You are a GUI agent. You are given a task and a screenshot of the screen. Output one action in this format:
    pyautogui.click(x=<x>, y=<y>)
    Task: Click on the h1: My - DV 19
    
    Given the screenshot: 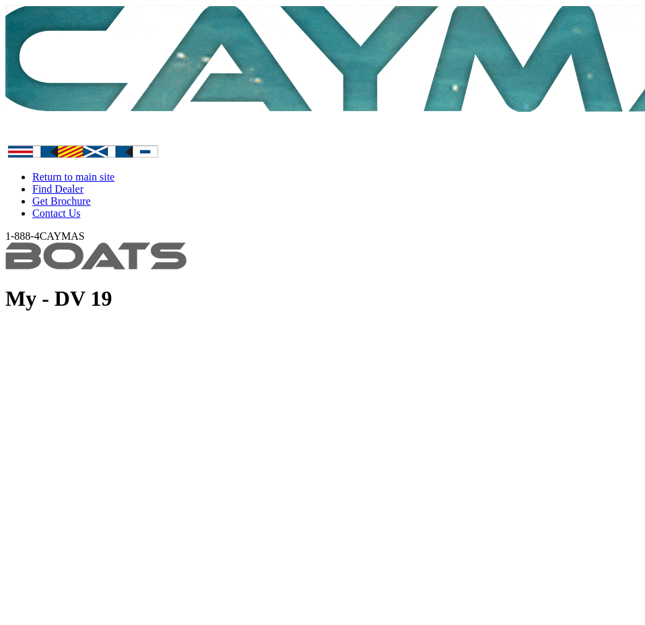 What is the action you would take?
    pyautogui.click(x=323, y=298)
    